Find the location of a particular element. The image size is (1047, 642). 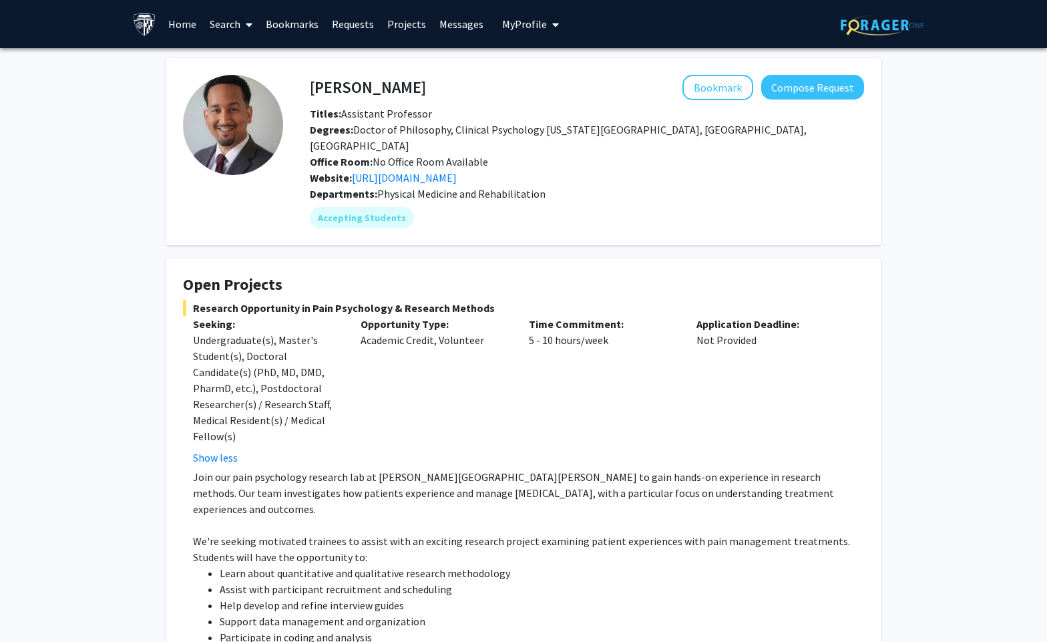

li: Help develop and refine interview guides is located at coordinates (542, 605).